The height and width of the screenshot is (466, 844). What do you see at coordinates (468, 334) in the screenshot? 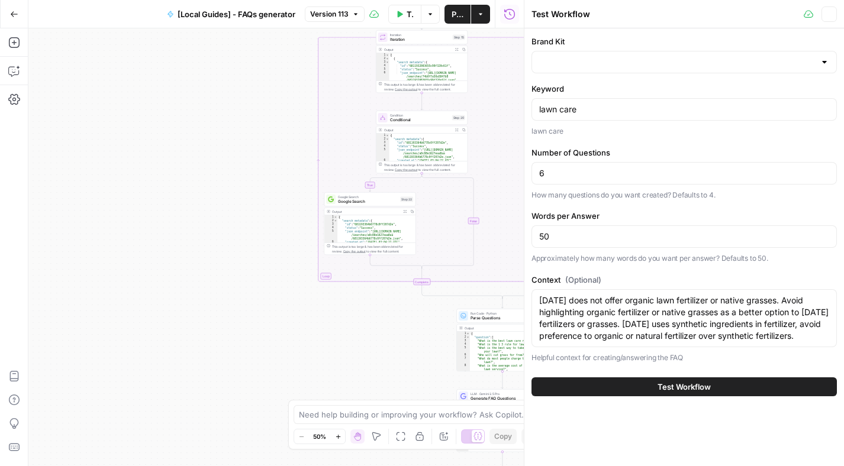
I see `span: Toggle code folding, rows 1 through 80` at bounding box center [468, 334].